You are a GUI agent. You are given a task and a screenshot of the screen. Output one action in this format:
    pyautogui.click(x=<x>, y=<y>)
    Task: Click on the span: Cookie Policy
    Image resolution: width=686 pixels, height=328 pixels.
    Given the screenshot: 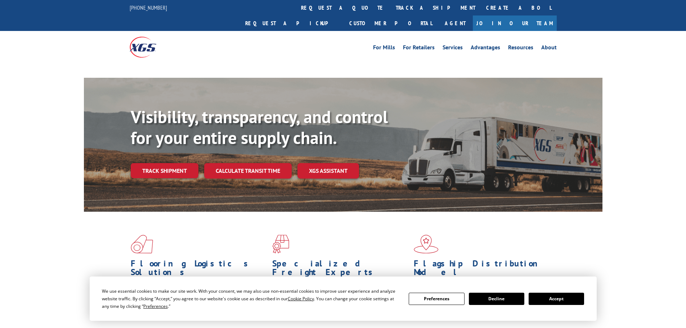 What is the action you would take?
    pyautogui.click(x=301, y=299)
    